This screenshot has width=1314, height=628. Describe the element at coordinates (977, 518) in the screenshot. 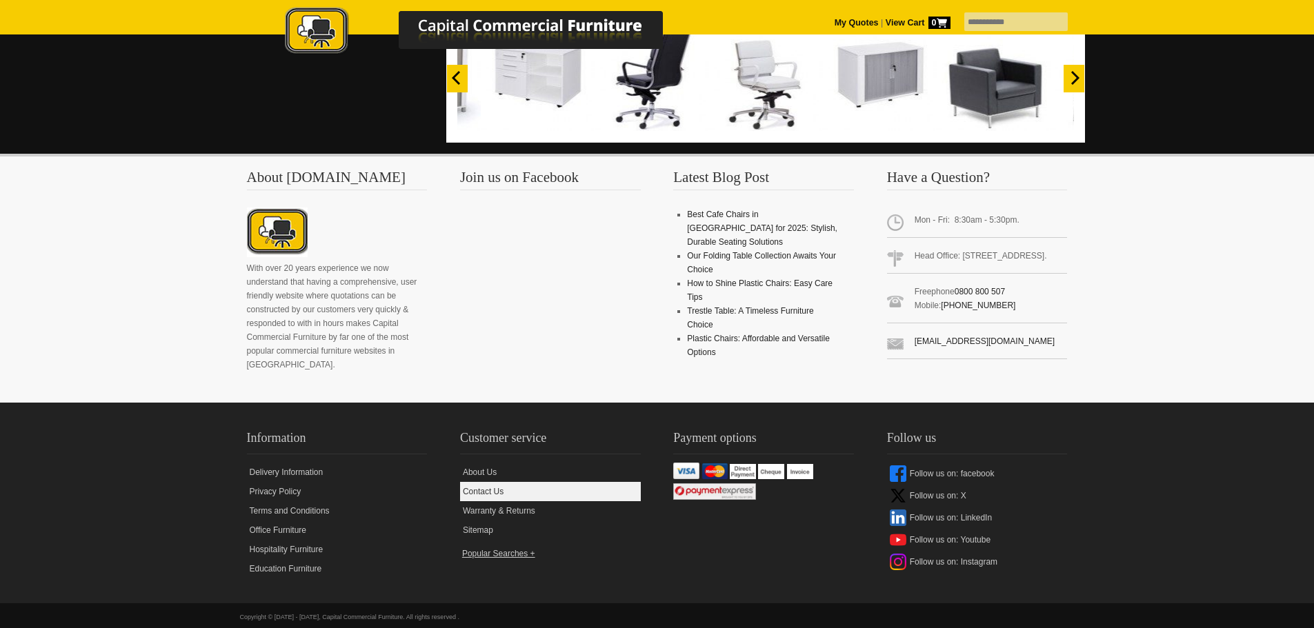

I see `a: Follow us on: LinkedIn` at that location.